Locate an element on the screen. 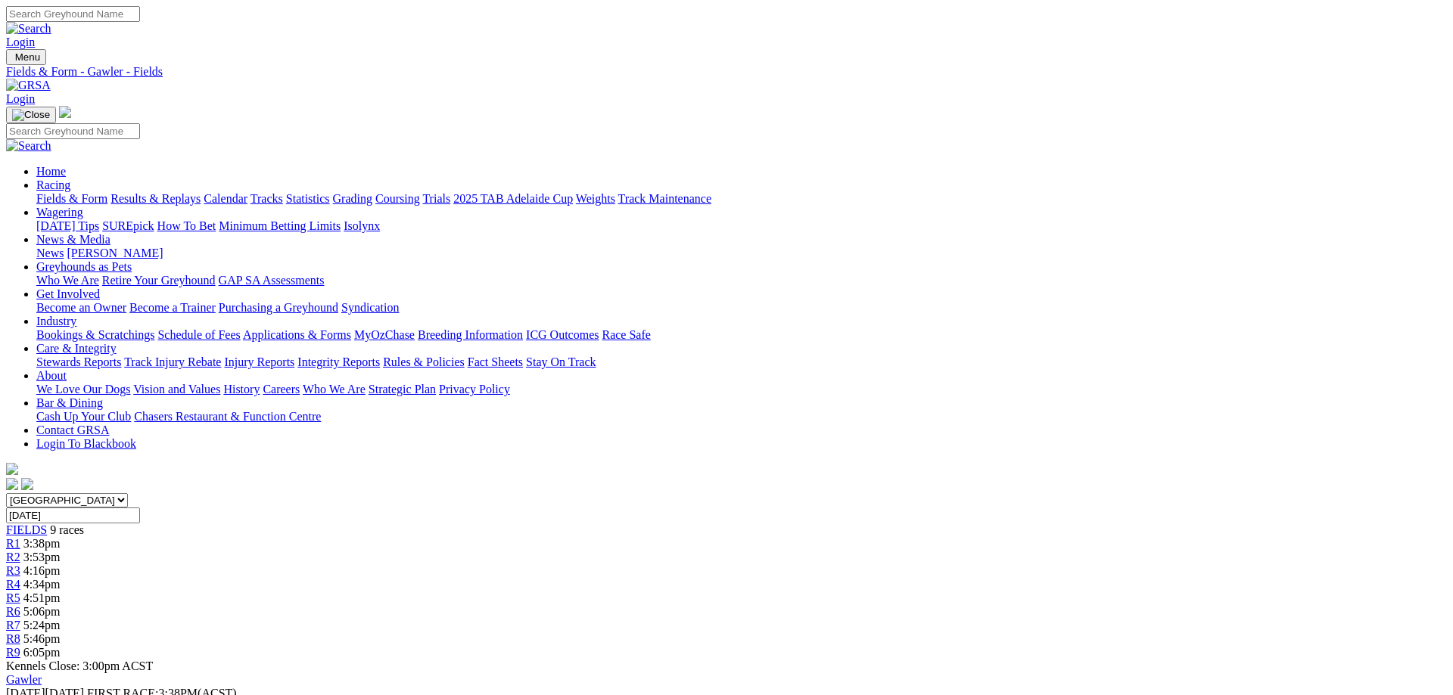 The width and height of the screenshot is (1453, 695). a: Retire Your Greyhound is located at coordinates (159, 280).